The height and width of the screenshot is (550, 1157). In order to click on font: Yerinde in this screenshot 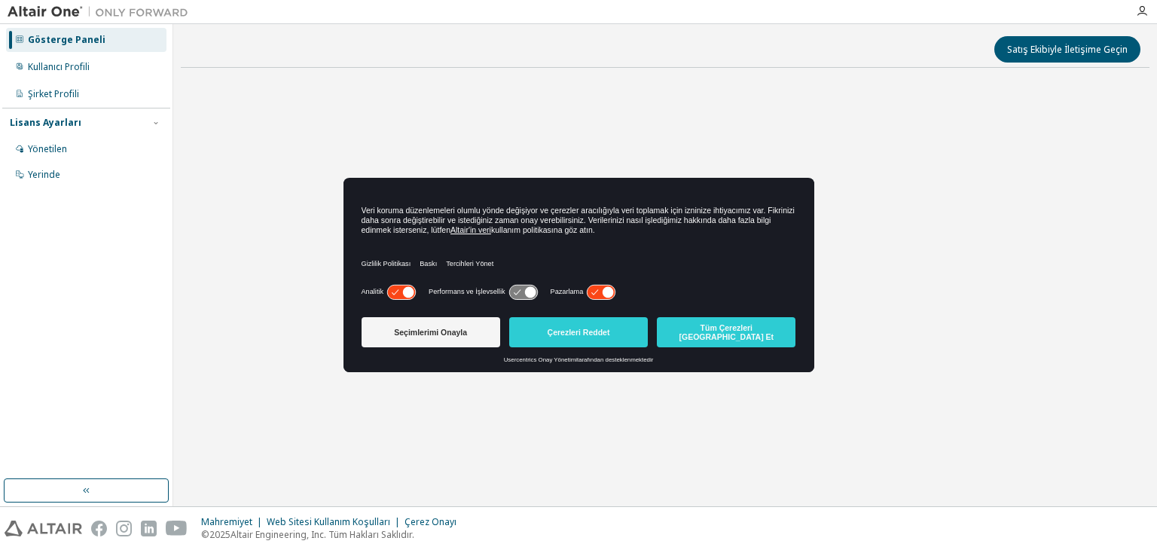, I will do `click(44, 174)`.